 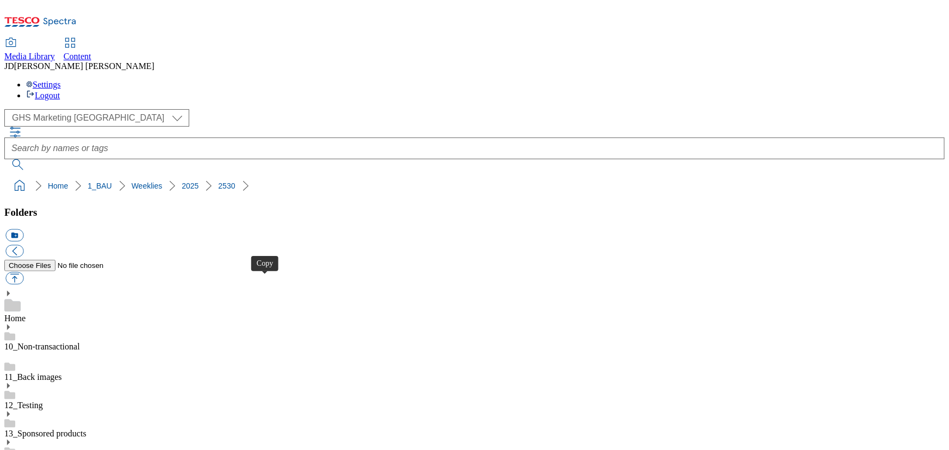 I want to click on a: 2530, so click(x=226, y=186).